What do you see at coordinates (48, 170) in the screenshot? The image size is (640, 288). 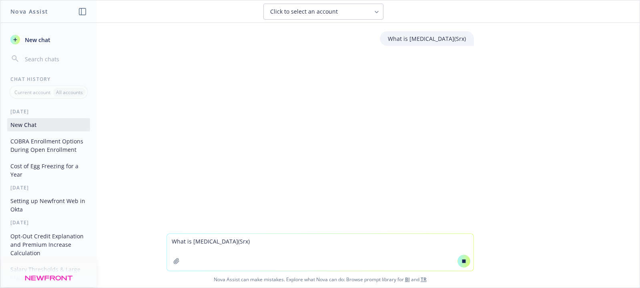 I see `button: Cost of Egg Freezing for a Year` at bounding box center [48, 170].